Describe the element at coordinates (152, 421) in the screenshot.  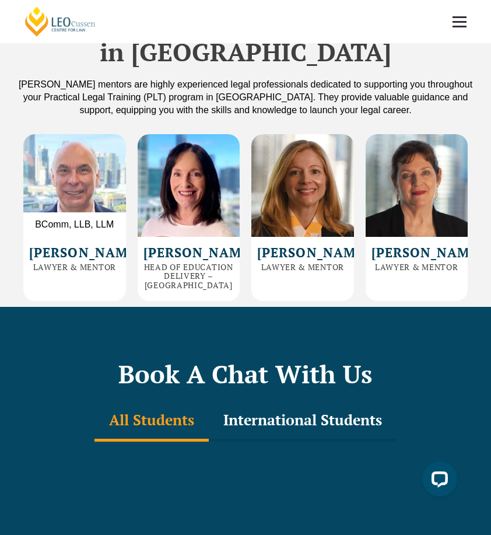
I see `div: All Students` at that location.